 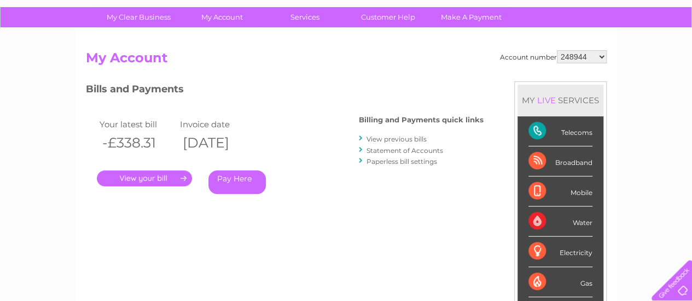 What do you see at coordinates (402, 161) in the screenshot?
I see `a: Paperless bill settings` at bounding box center [402, 161].